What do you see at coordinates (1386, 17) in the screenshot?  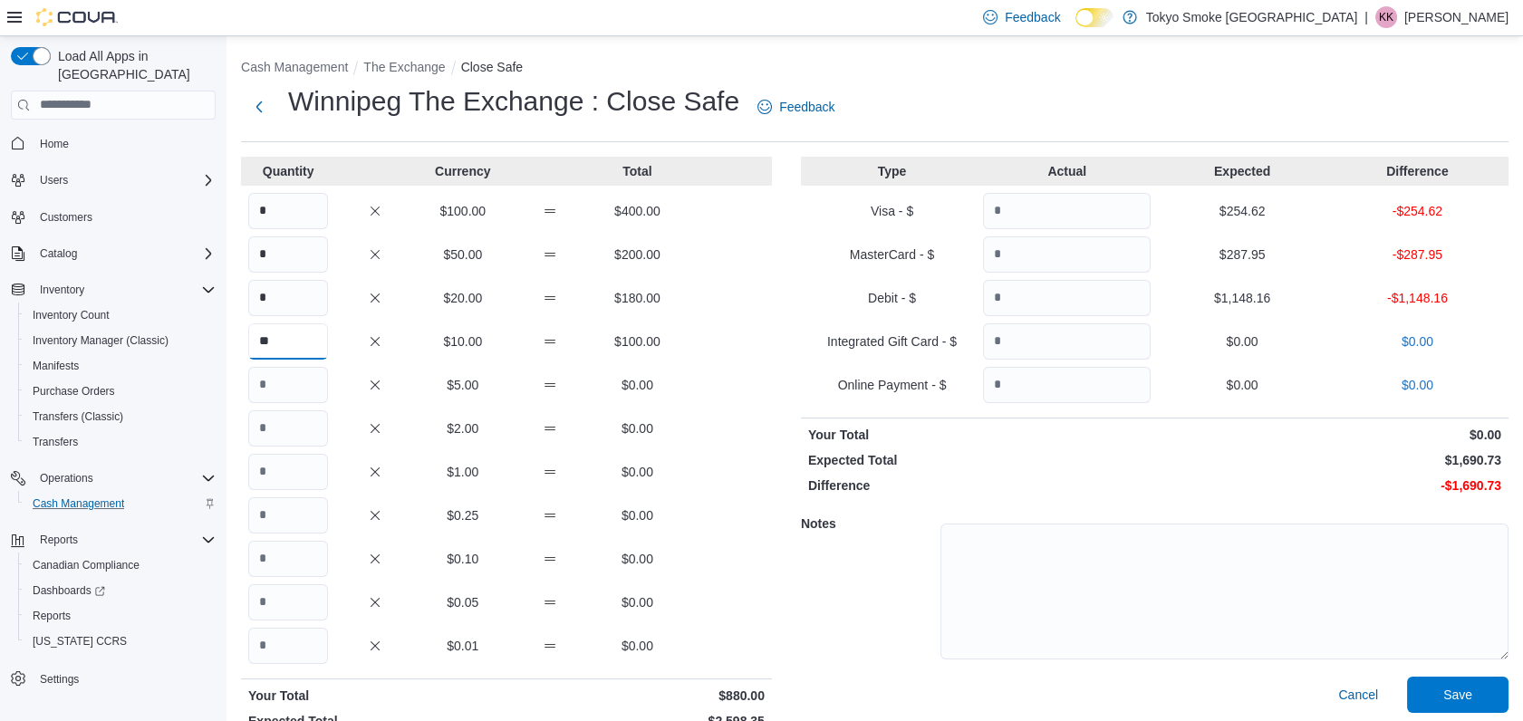 I see `span: KK` at bounding box center [1386, 17].